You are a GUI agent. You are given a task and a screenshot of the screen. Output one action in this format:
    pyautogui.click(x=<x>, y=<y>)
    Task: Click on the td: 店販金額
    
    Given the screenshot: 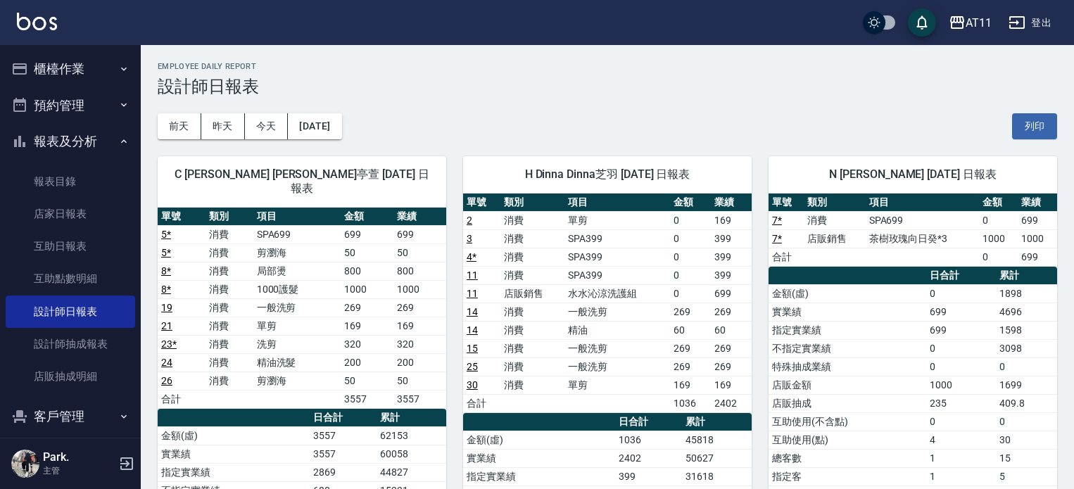 What is the action you would take?
    pyautogui.click(x=847, y=385)
    